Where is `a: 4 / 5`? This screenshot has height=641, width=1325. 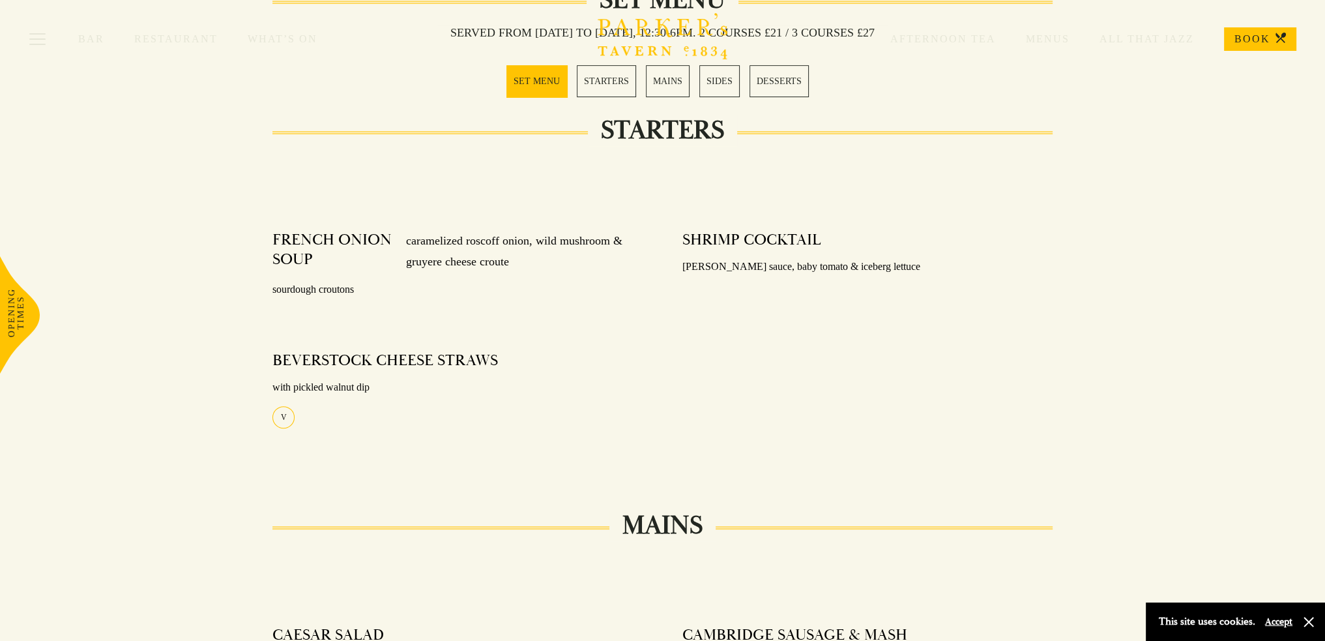
a: 4 / 5 is located at coordinates (720, 81).